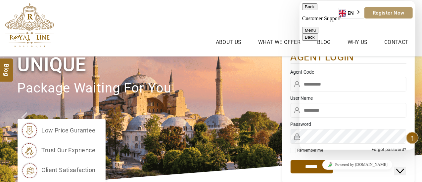  What do you see at coordinates (31, 7) in the screenshot?
I see `img: Tawky_16x16.svg` at bounding box center [31, 7].